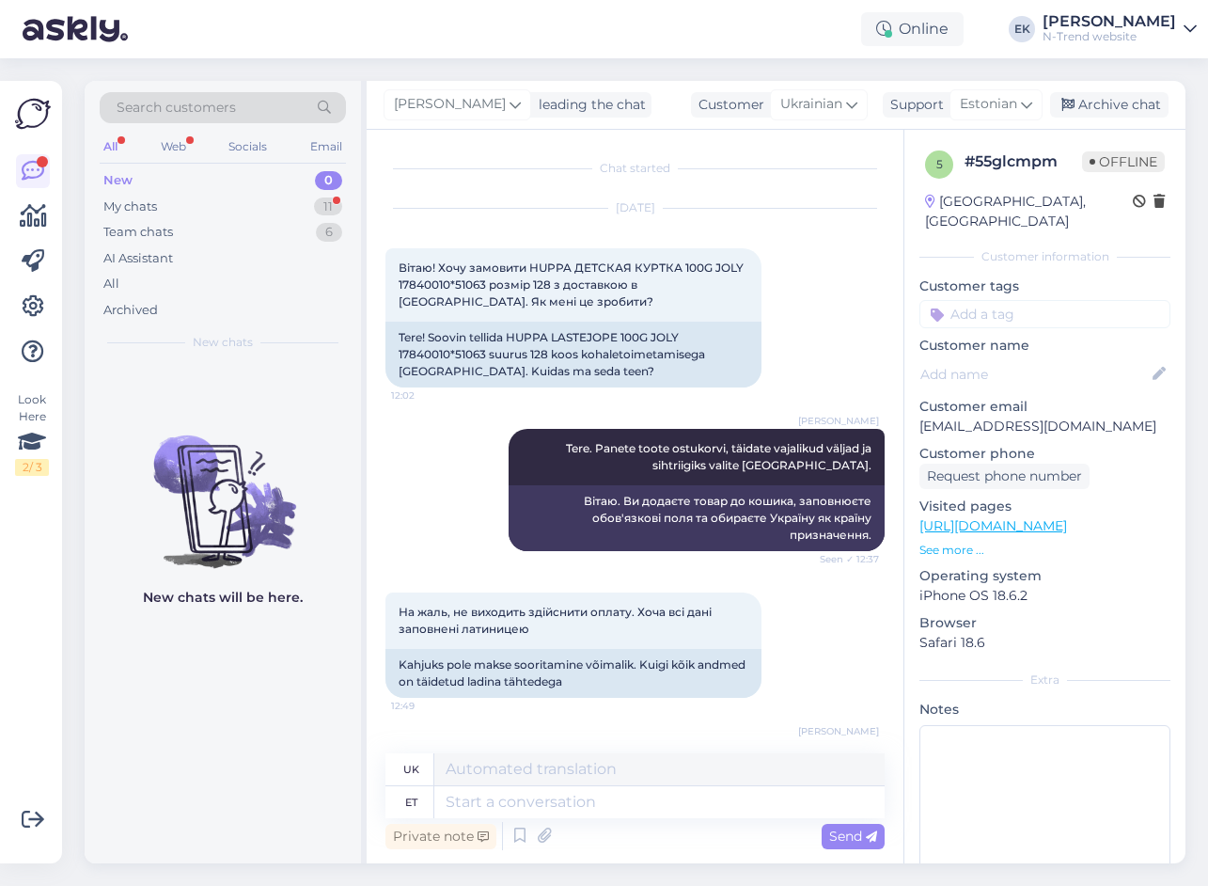 The height and width of the screenshot is (886, 1208). What do you see at coordinates (328, 207) in the screenshot?
I see `div: 11` at bounding box center [328, 207].